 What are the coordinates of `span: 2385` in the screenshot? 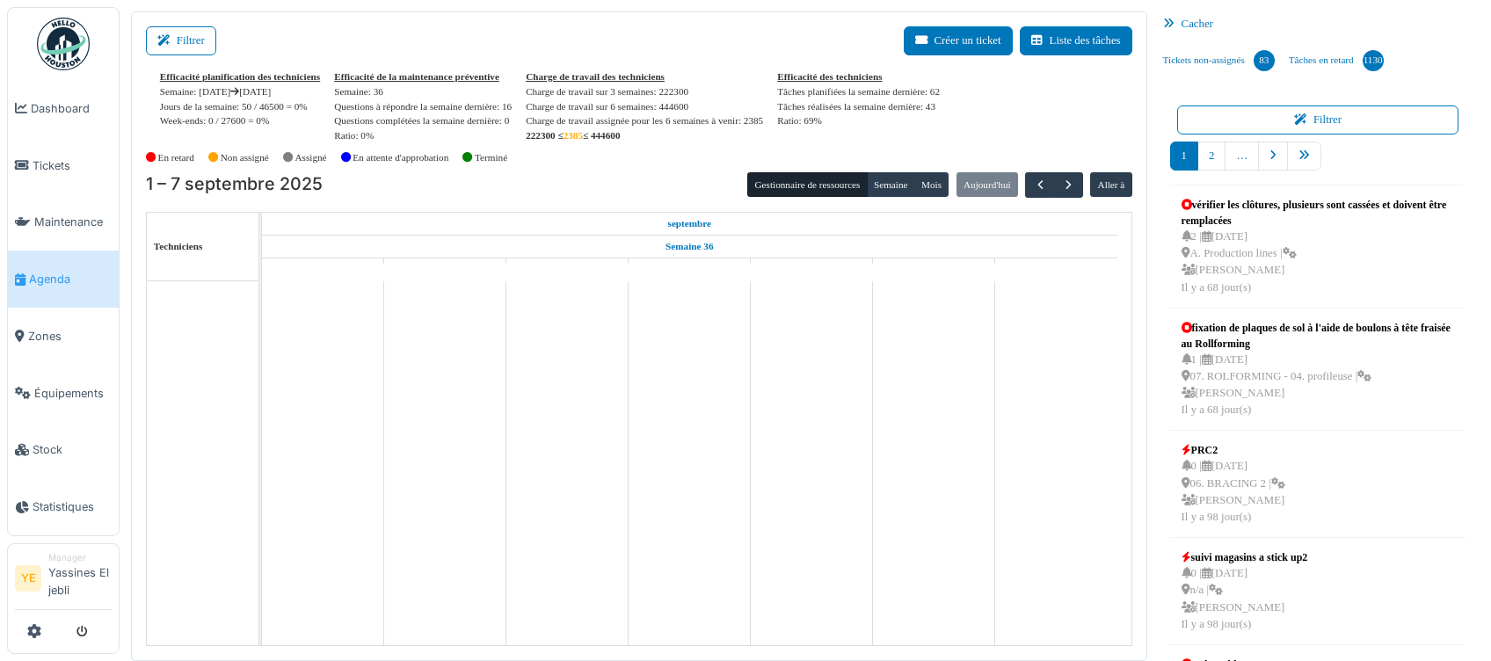 It's located at (573, 135).